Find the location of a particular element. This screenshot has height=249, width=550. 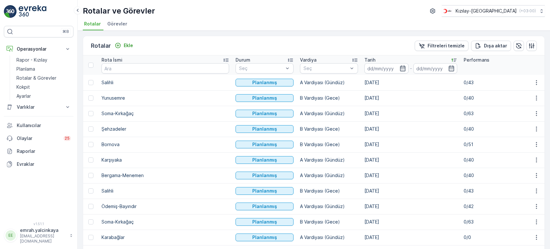

img: logo_light-DOdMpM7g.png is located at coordinates (33, 12).